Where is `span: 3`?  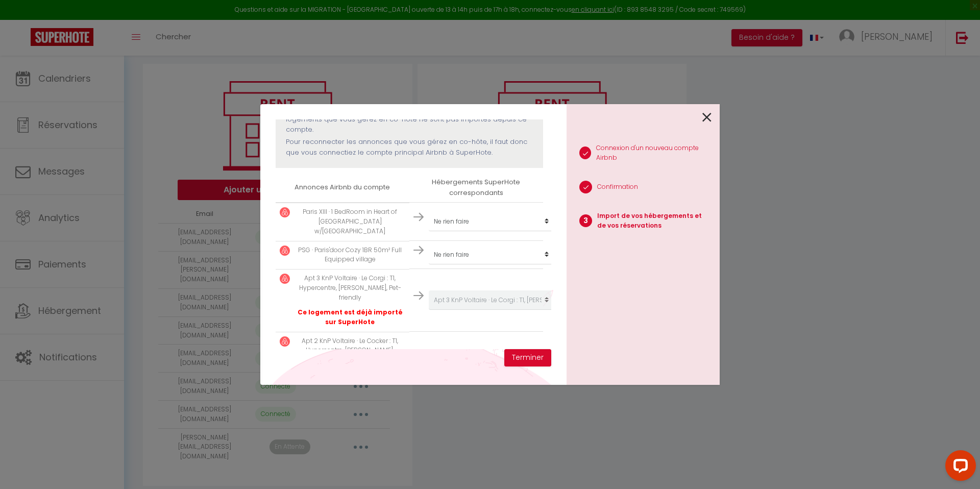 span: 3 is located at coordinates (585, 220).